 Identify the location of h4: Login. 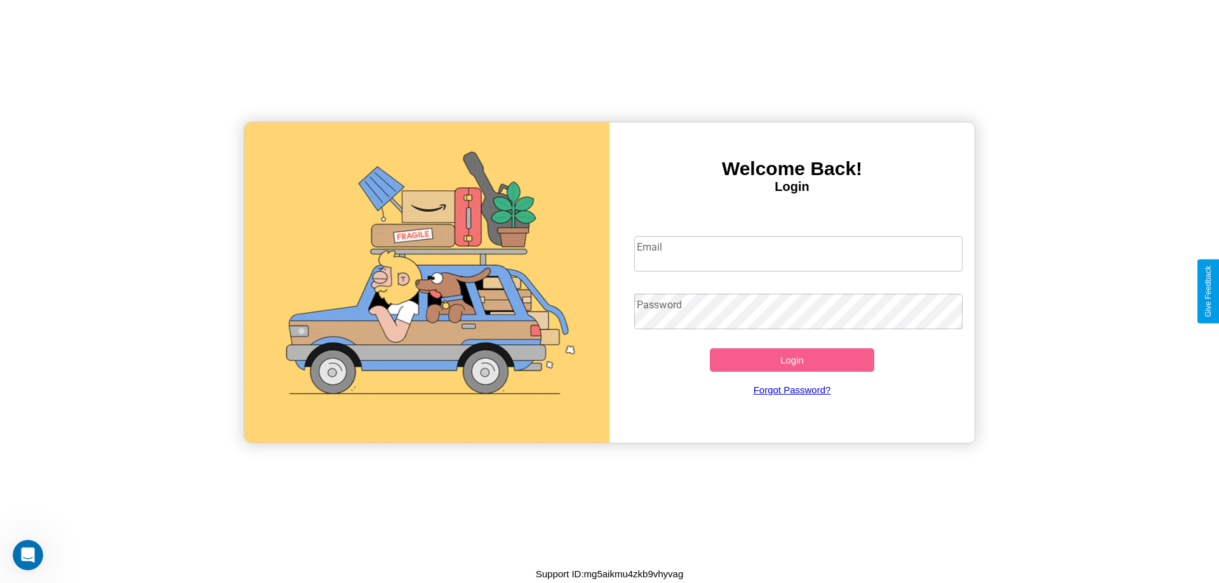
(792, 187).